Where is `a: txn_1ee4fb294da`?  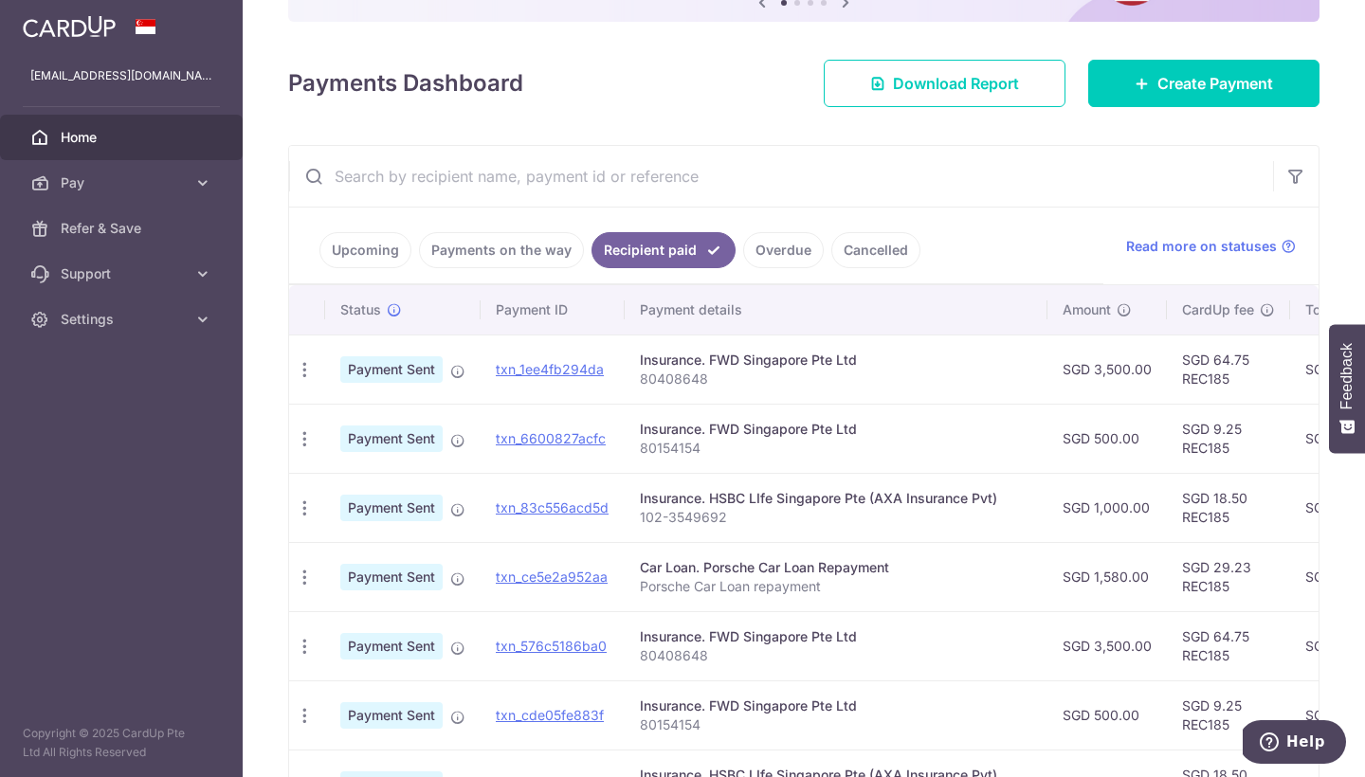
a: txn_1ee4fb294da is located at coordinates (550, 369).